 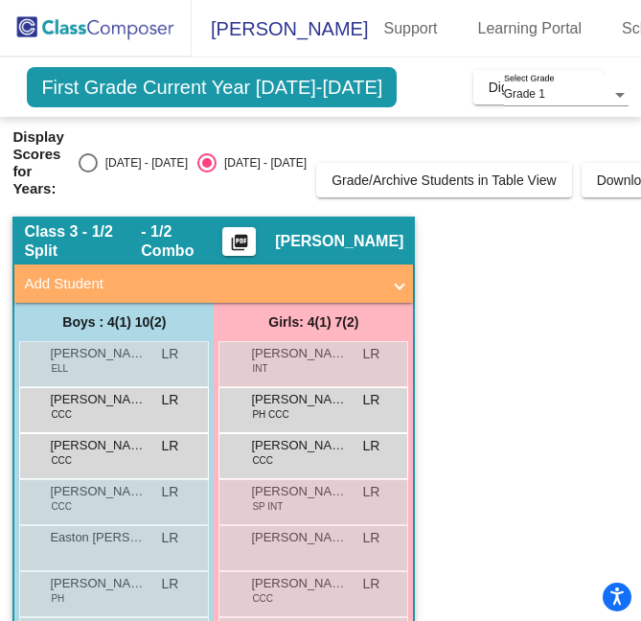 What do you see at coordinates (192, 163) in the screenshot?
I see `mat-radio-group: Select an option` at bounding box center [192, 163].